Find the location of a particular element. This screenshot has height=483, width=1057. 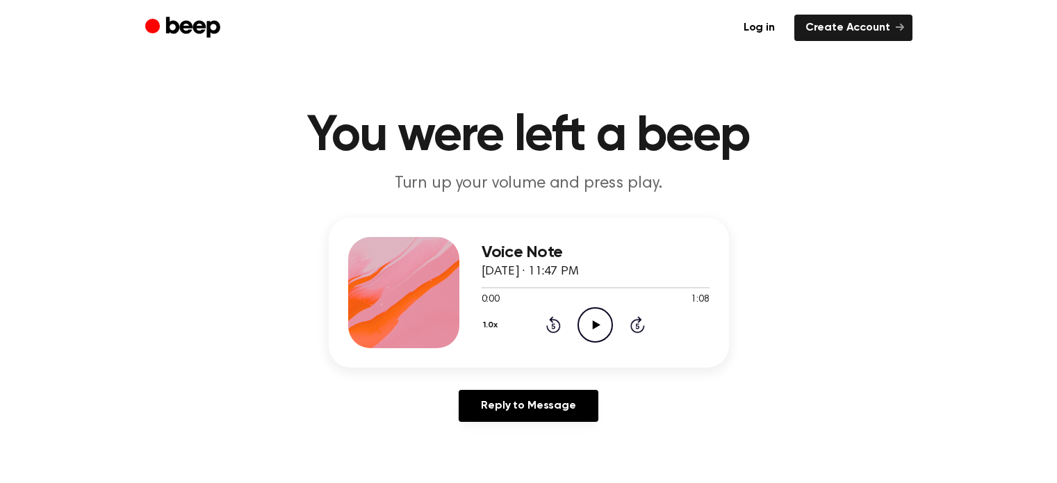

h1: You were left a beep is located at coordinates (529, 136).